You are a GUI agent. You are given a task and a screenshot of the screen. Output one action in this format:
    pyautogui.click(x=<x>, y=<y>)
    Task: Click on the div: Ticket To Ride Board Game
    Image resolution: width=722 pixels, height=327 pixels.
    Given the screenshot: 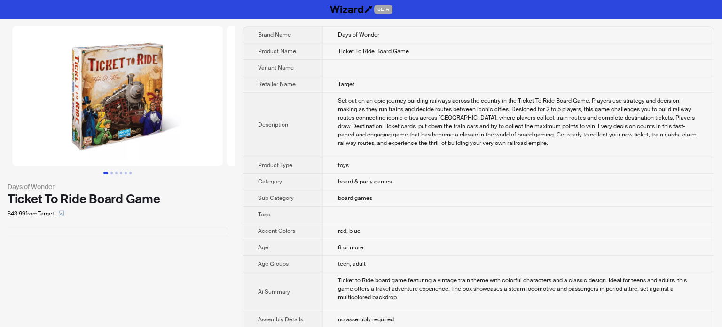 What is the action you would take?
    pyautogui.click(x=117, y=199)
    